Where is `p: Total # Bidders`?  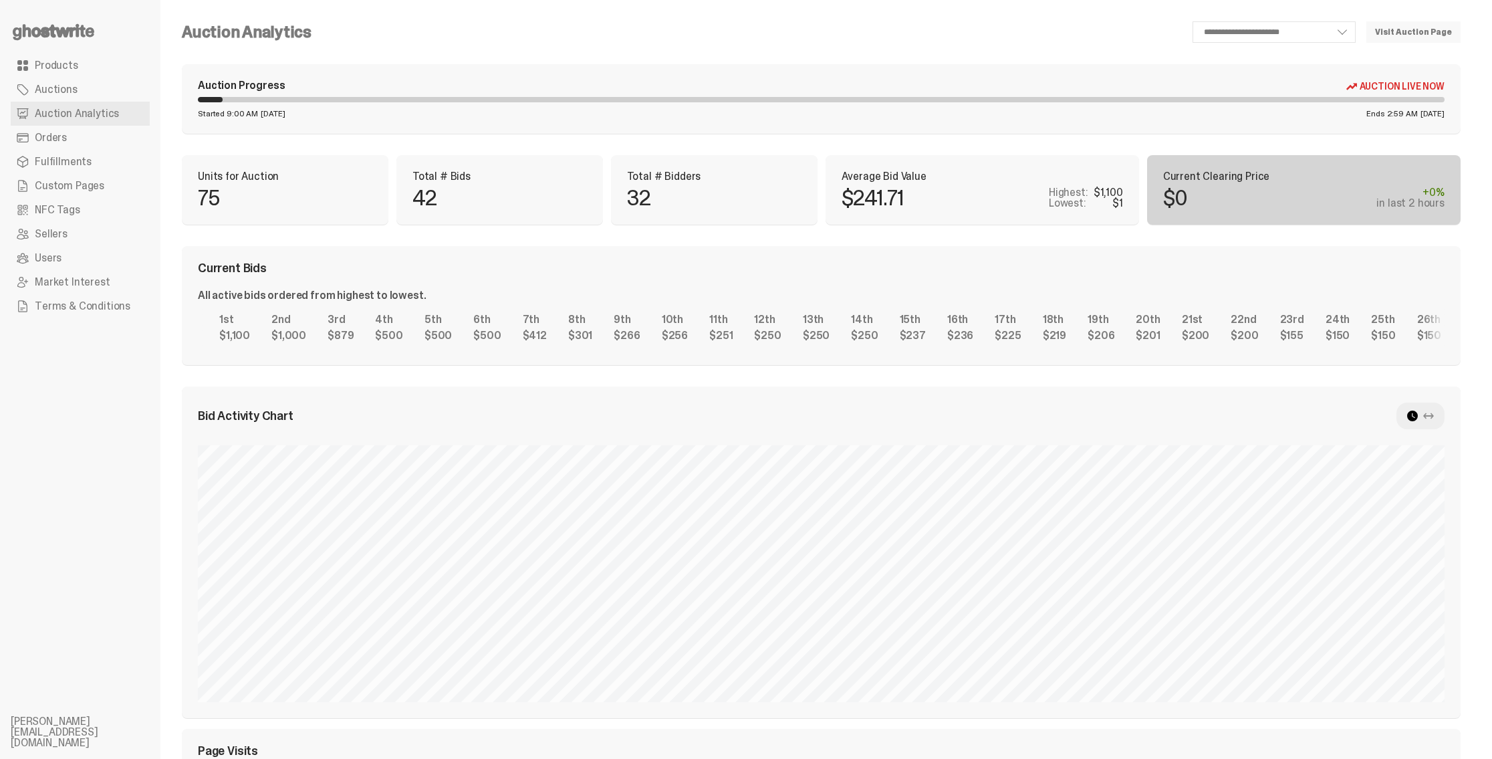
p: Total # Bidders is located at coordinates (714, 176).